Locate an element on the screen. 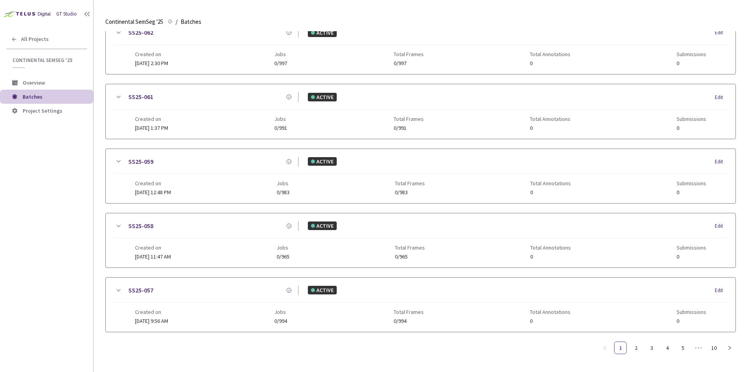 Image resolution: width=746 pixels, height=372 pixels. li: Previous Page is located at coordinates (605, 348).